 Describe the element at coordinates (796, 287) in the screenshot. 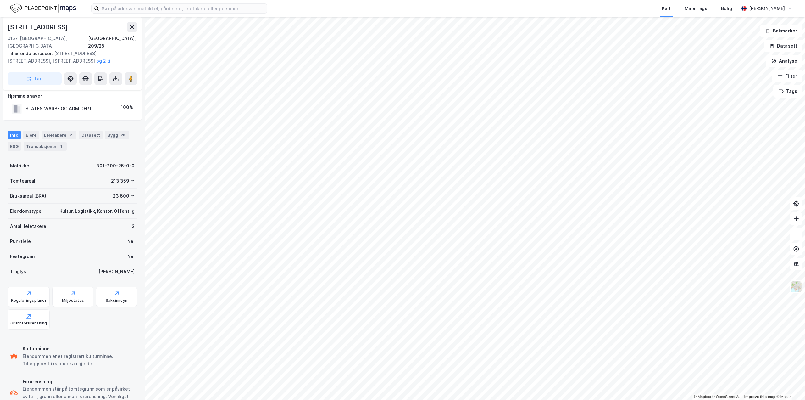

I see `img: Z` at that location.